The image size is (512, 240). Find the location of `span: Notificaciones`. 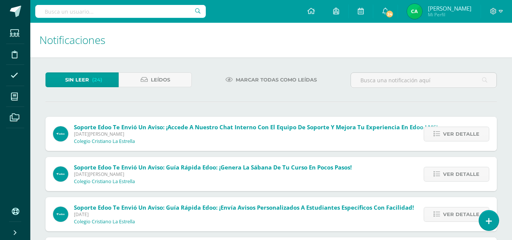

span: Notificaciones is located at coordinates (72, 40).